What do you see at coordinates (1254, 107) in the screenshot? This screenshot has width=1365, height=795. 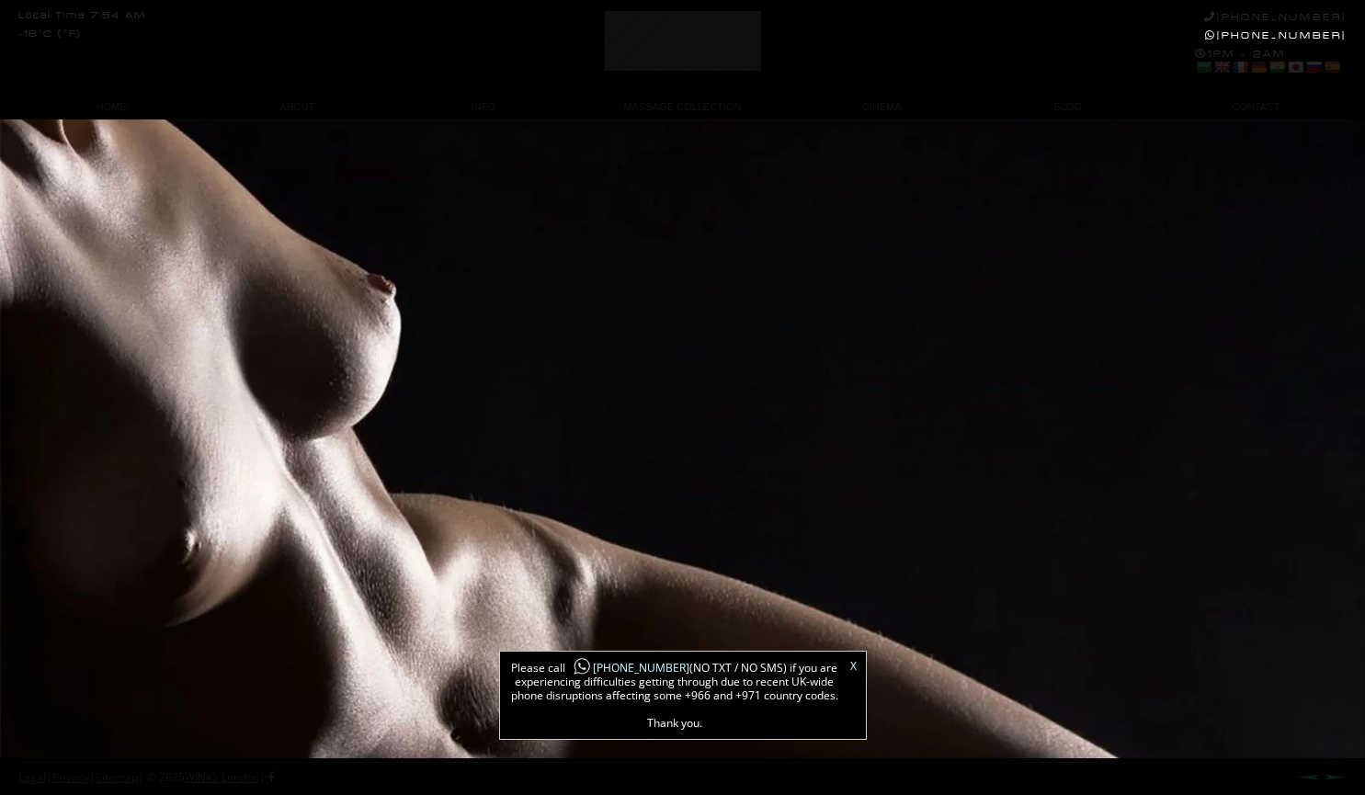 I see `a: CONTACT` at bounding box center [1254, 107].